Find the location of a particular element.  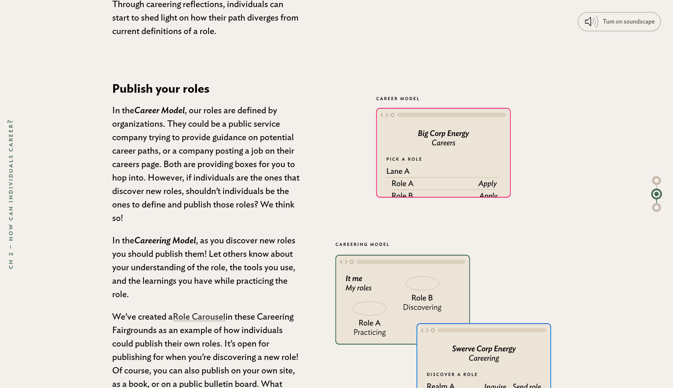

div: Turn on soundscape is located at coordinates (629, 22).